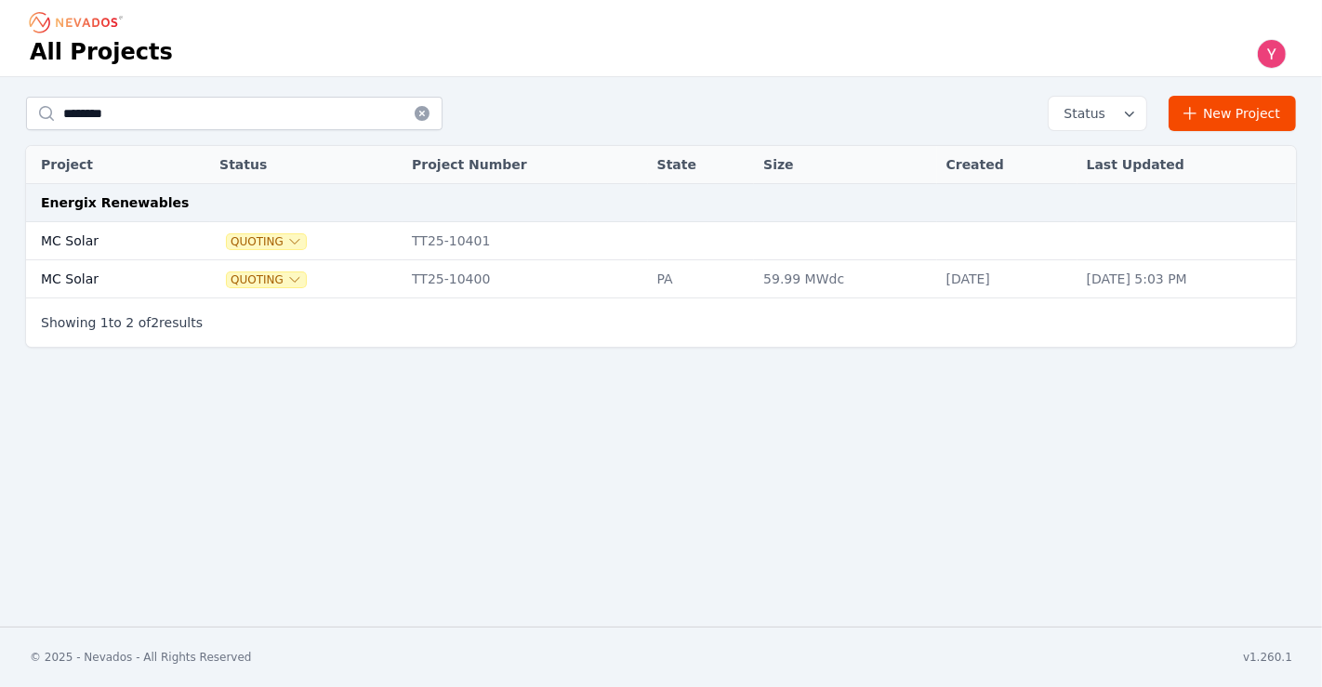  What do you see at coordinates (525, 165) in the screenshot?
I see `th: Project Number` at bounding box center [525, 165].